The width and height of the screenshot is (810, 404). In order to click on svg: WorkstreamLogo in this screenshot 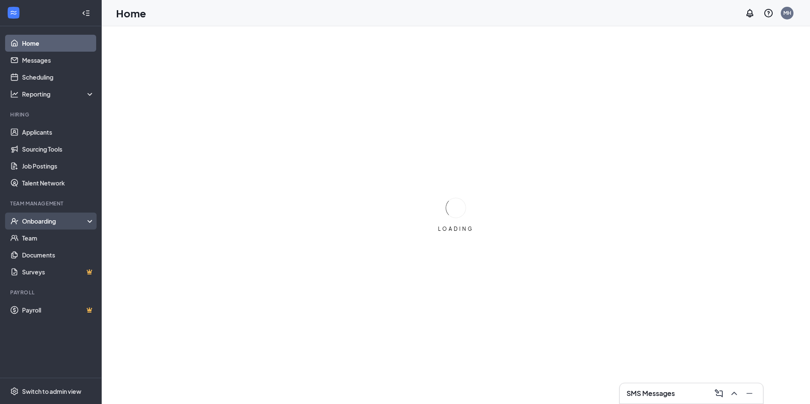, I will do `click(14, 13)`.